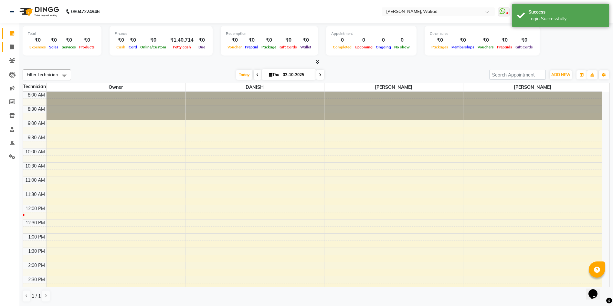  Describe the element at coordinates (121, 47) in the screenshot. I see `span: Cash` at that location.